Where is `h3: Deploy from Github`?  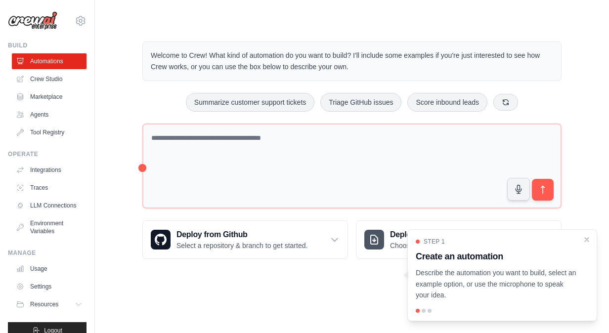
h3: Deploy from Github is located at coordinates (242, 235).